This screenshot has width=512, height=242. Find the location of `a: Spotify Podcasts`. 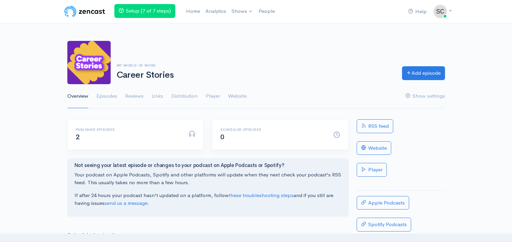

a: Spotify Podcasts is located at coordinates (384, 225).